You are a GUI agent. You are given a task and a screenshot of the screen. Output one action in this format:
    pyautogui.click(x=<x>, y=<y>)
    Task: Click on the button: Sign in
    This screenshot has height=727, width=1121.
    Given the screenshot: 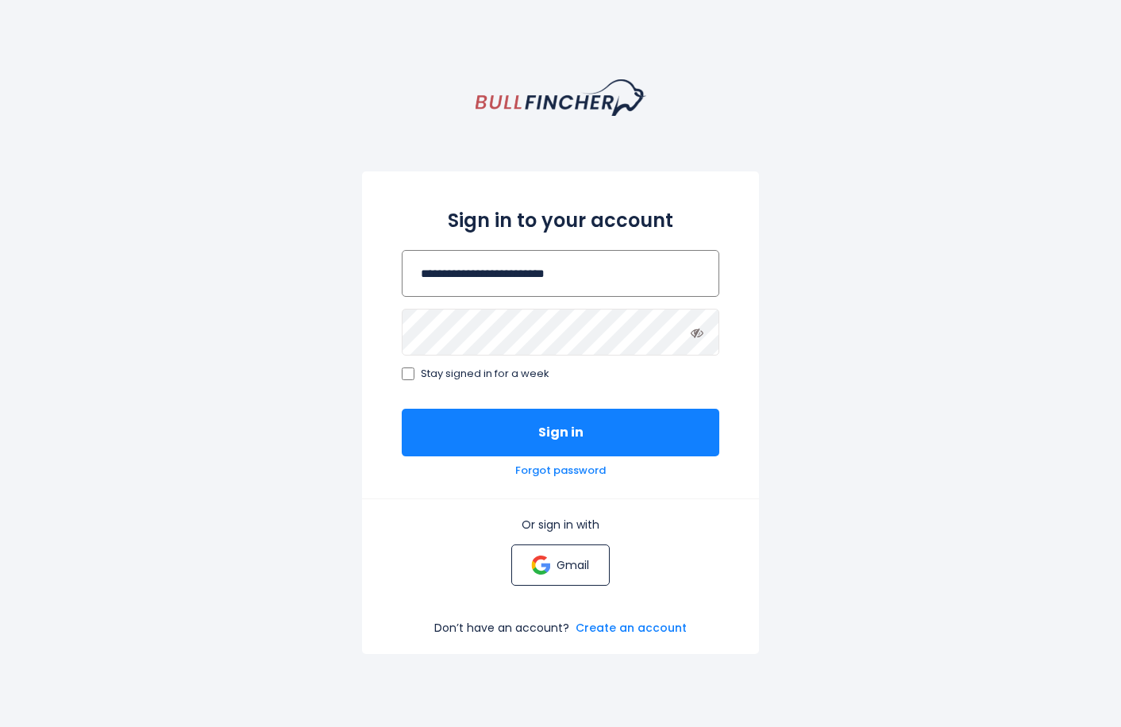 What is the action you would take?
    pyautogui.click(x=560, y=433)
    